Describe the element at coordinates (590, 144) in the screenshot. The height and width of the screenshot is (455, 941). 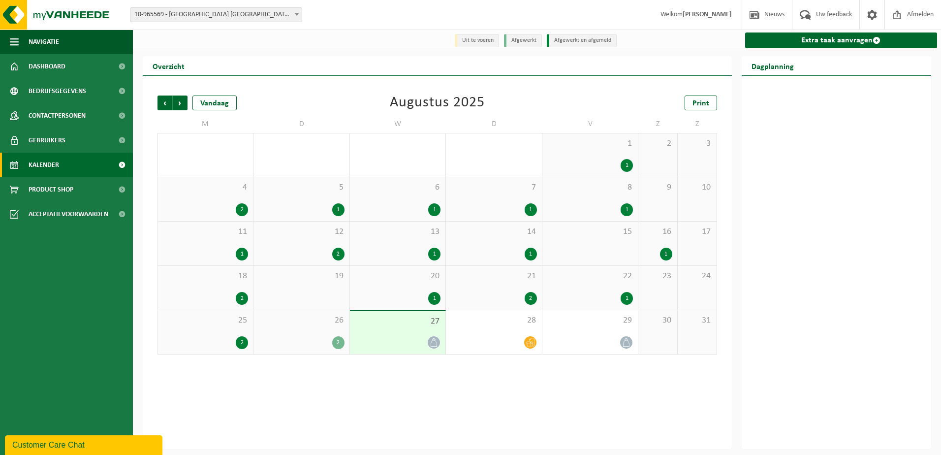
I see `span: 1` at that location.